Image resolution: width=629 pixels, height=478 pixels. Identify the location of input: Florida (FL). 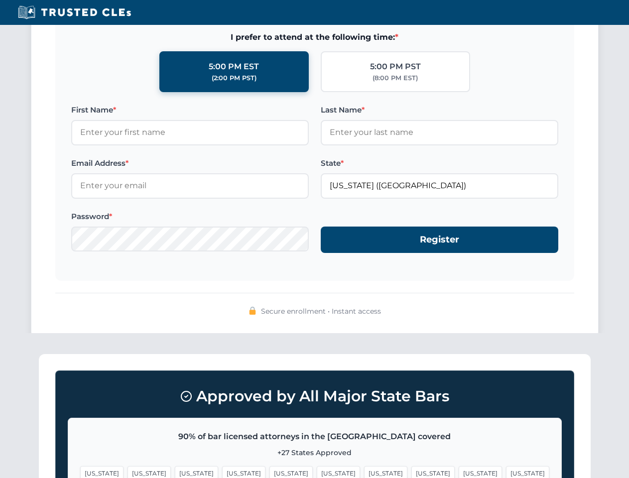
(439, 186).